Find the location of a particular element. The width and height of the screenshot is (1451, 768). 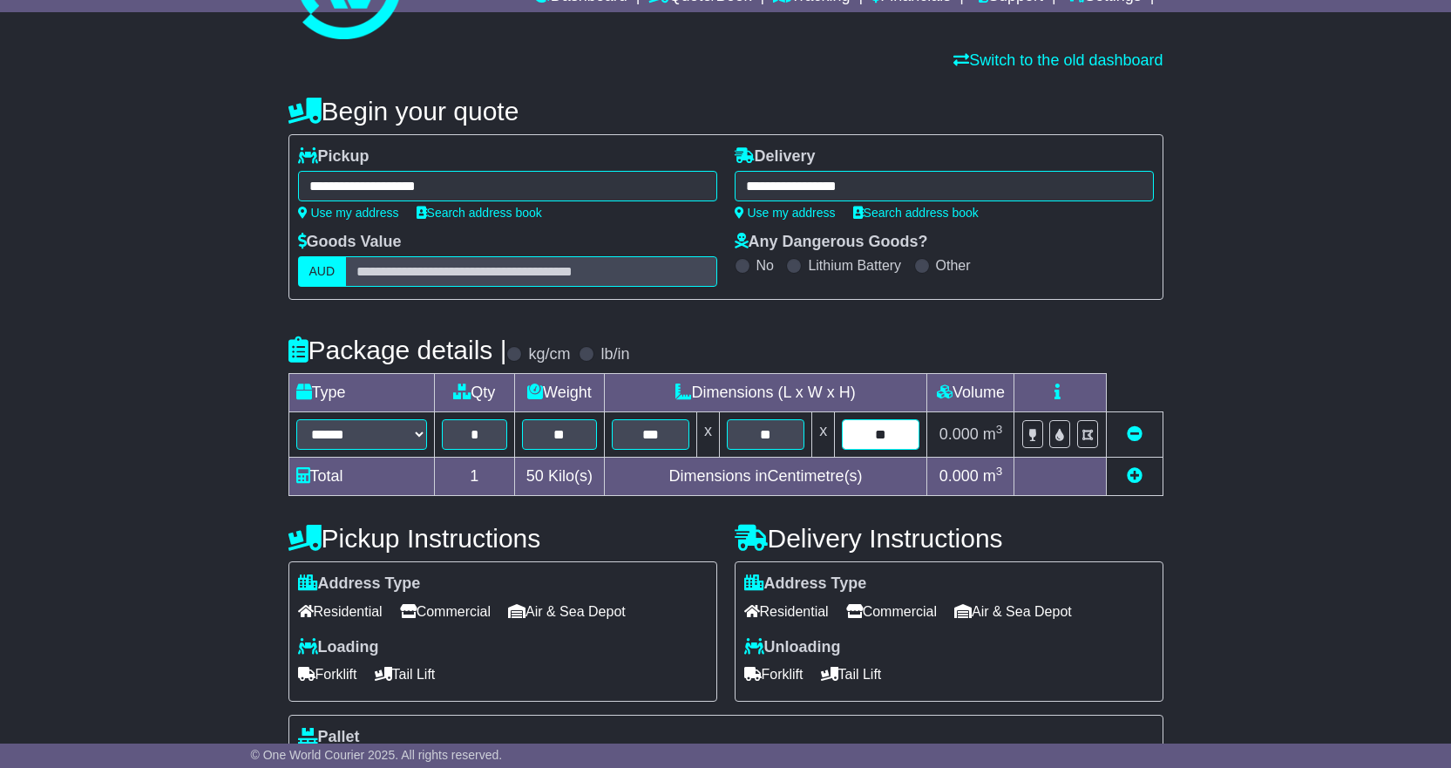

td: Weight is located at coordinates (559, 393).